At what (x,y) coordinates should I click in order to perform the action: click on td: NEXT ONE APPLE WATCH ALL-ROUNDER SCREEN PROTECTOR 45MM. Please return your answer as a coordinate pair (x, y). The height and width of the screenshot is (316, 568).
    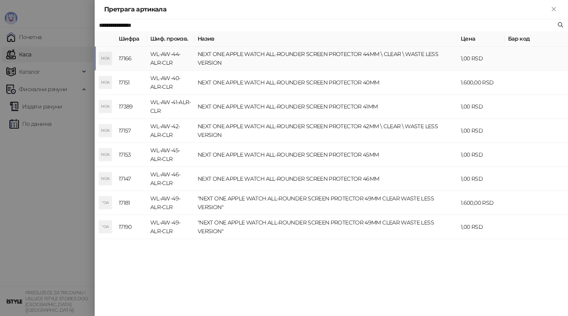
    Looking at the image, I should click on (326, 155).